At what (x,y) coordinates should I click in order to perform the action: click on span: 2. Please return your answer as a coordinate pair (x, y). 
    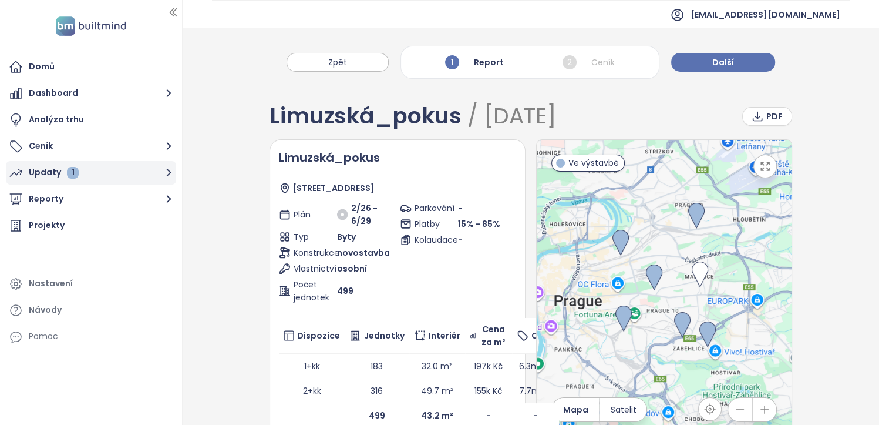
    Looking at the image, I should click on (570, 62).